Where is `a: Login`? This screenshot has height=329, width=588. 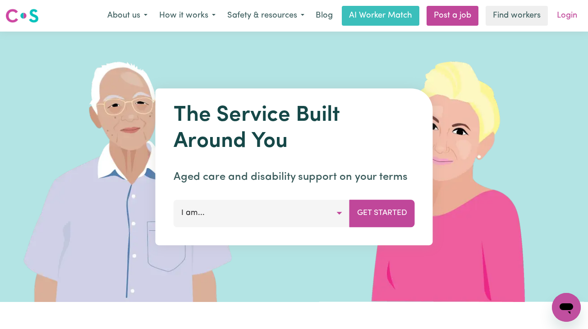 a: Login is located at coordinates (566, 16).